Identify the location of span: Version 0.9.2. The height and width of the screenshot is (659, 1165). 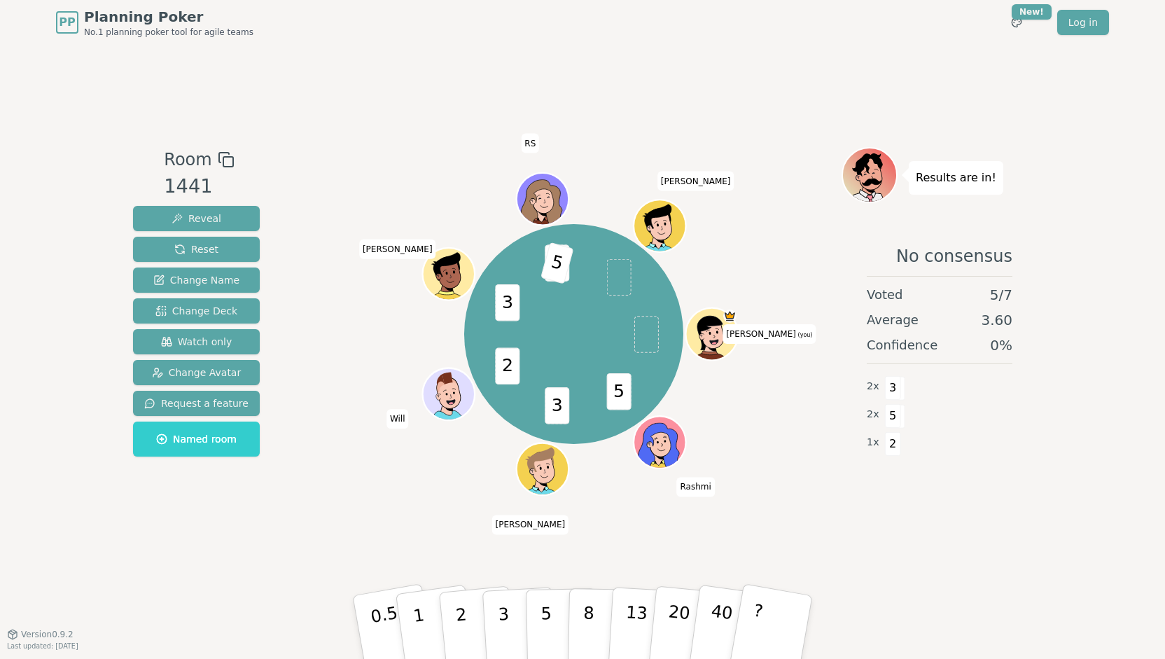
(47, 634).